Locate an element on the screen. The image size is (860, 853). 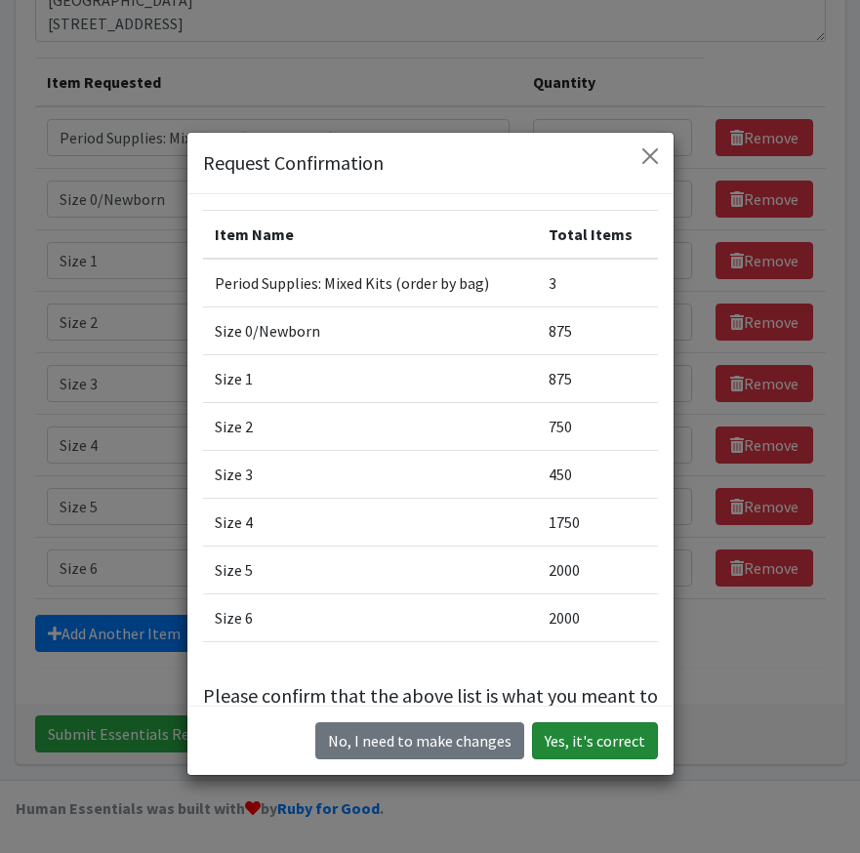
h5: Request Confirmation is located at coordinates (293, 163).